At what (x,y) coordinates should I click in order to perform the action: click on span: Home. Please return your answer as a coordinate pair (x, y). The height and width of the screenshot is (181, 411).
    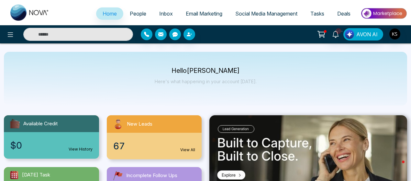
    Looking at the image, I should click on (110, 14).